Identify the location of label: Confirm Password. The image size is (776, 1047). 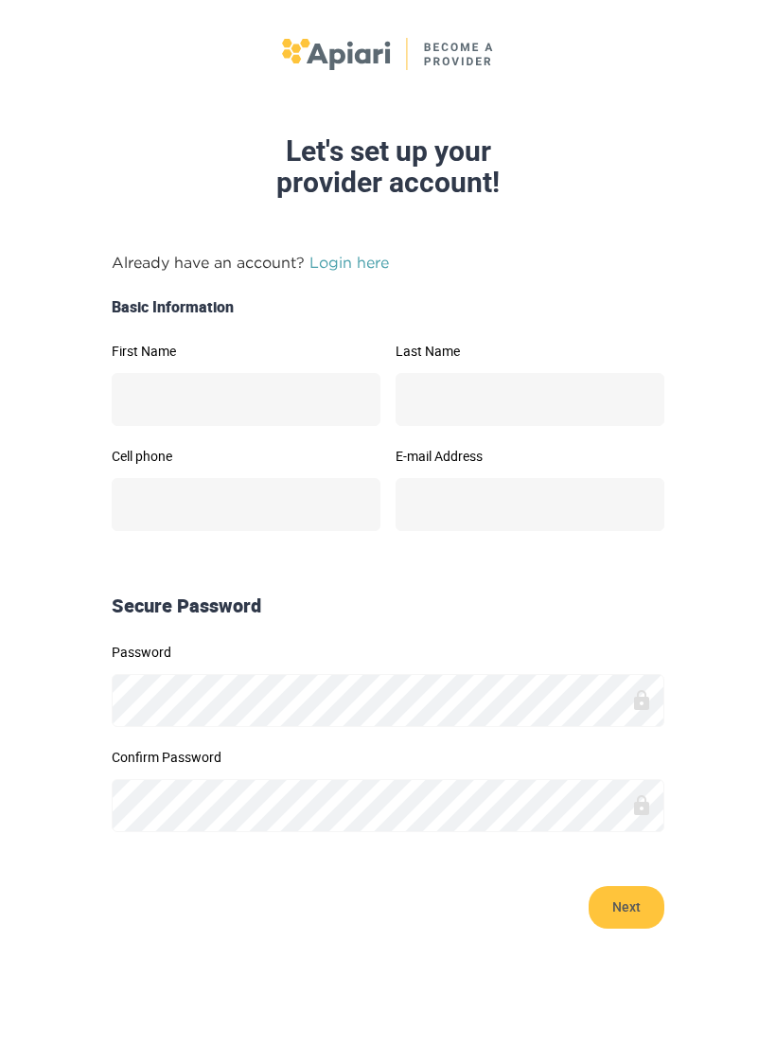
(388, 757).